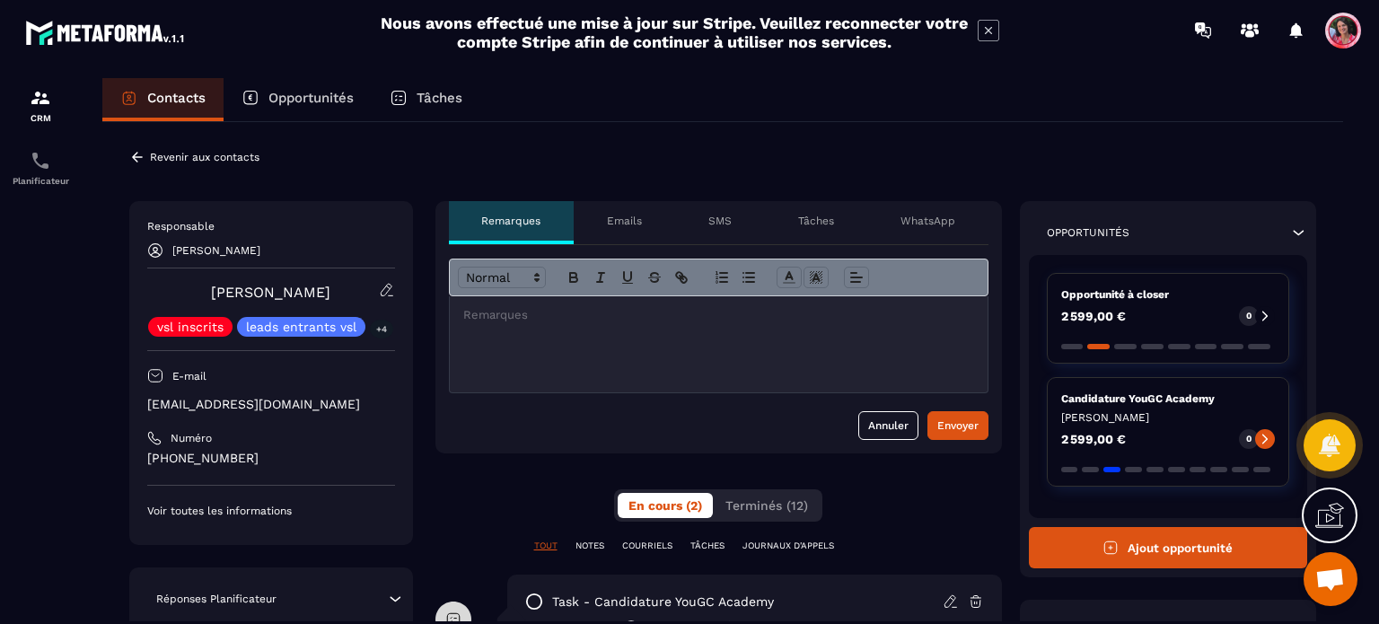 This screenshot has width=1379, height=624. What do you see at coordinates (176, 98) in the screenshot?
I see `p: Contacts` at bounding box center [176, 98].